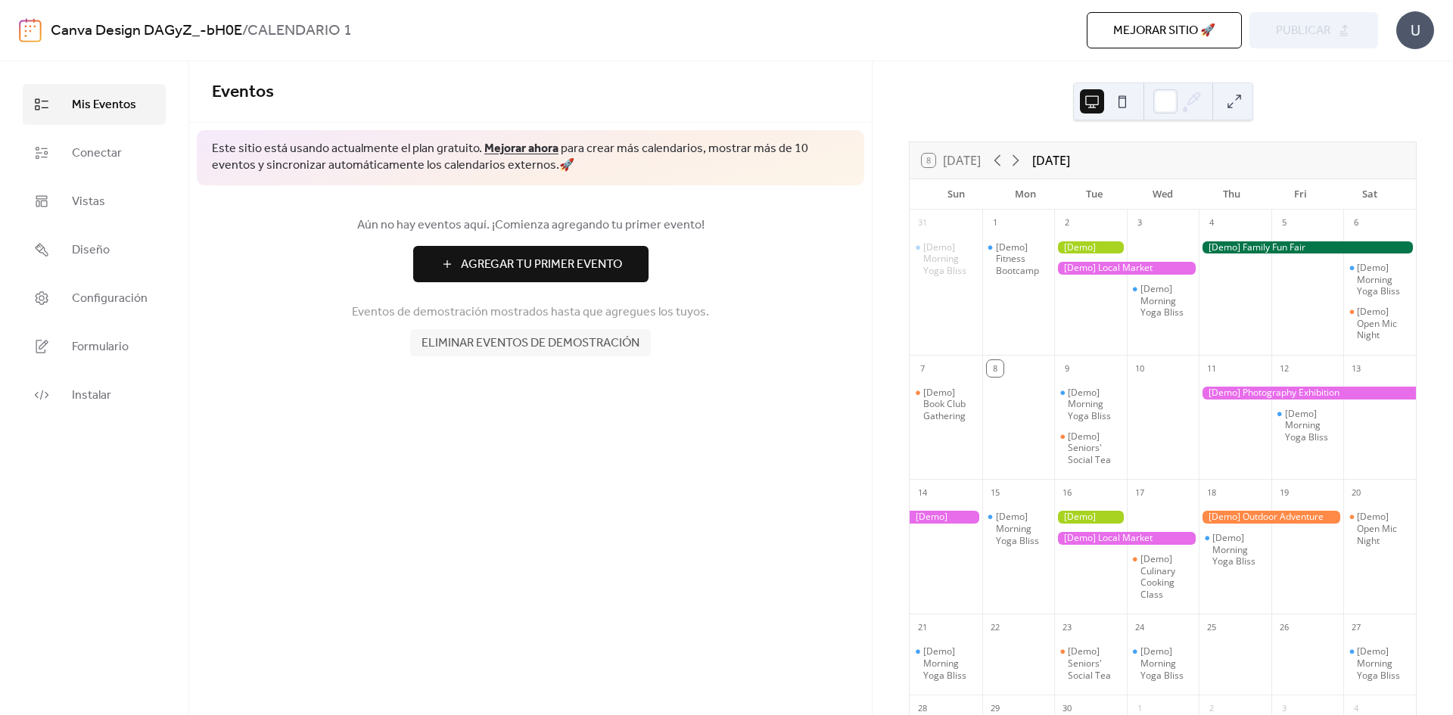 This screenshot has height=715, width=1453. Describe the element at coordinates (995, 493) in the screenshot. I see `div: 15` at that location.